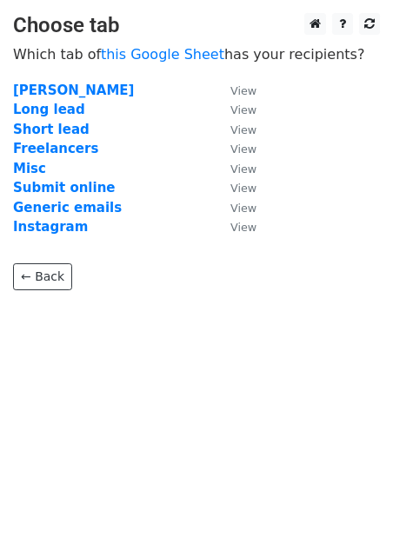 The image size is (393, 557). Describe the element at coordinates (196, 25) in the screenshot. I see `h3: Choose tab` at that location.